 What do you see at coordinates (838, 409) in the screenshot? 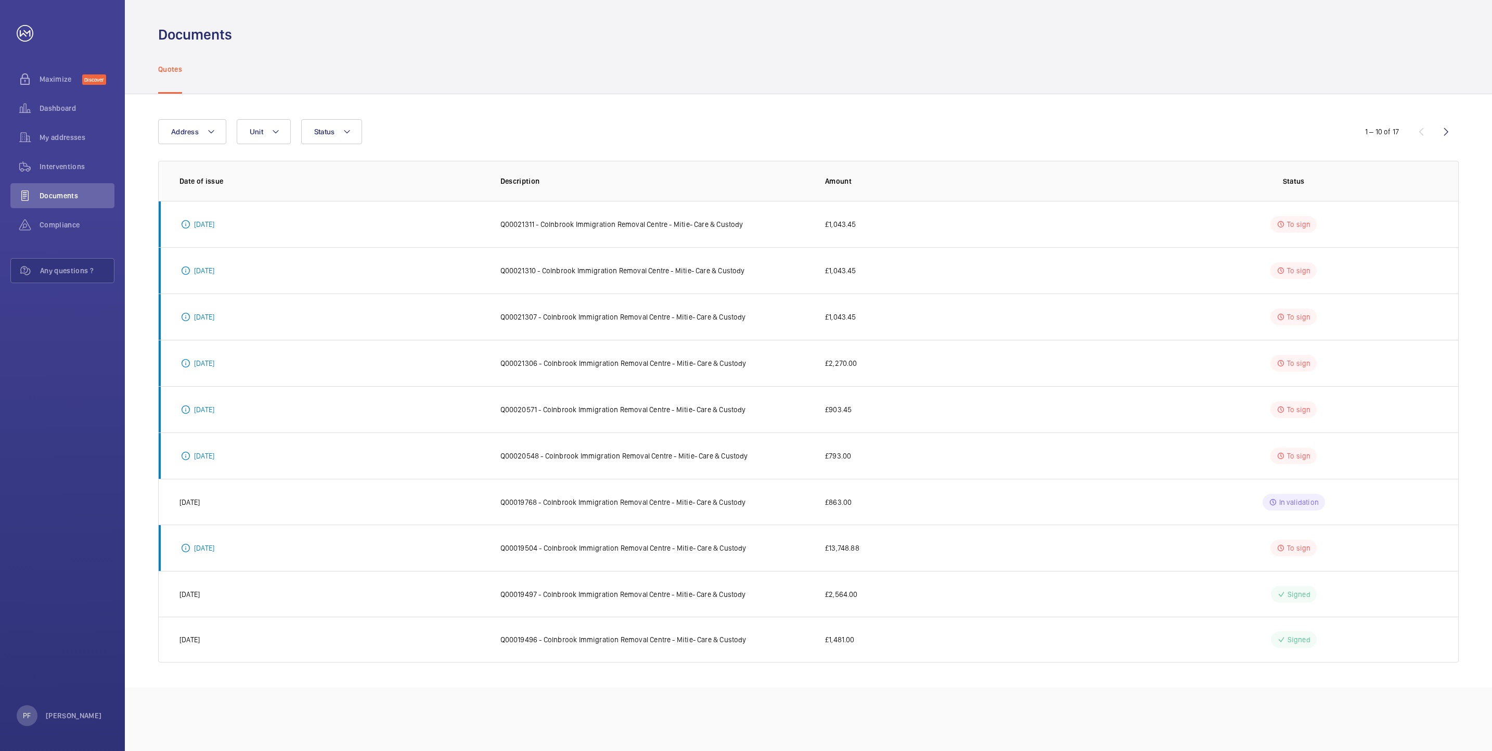
I see `p: £903.45` at bounding box center [838, 409].